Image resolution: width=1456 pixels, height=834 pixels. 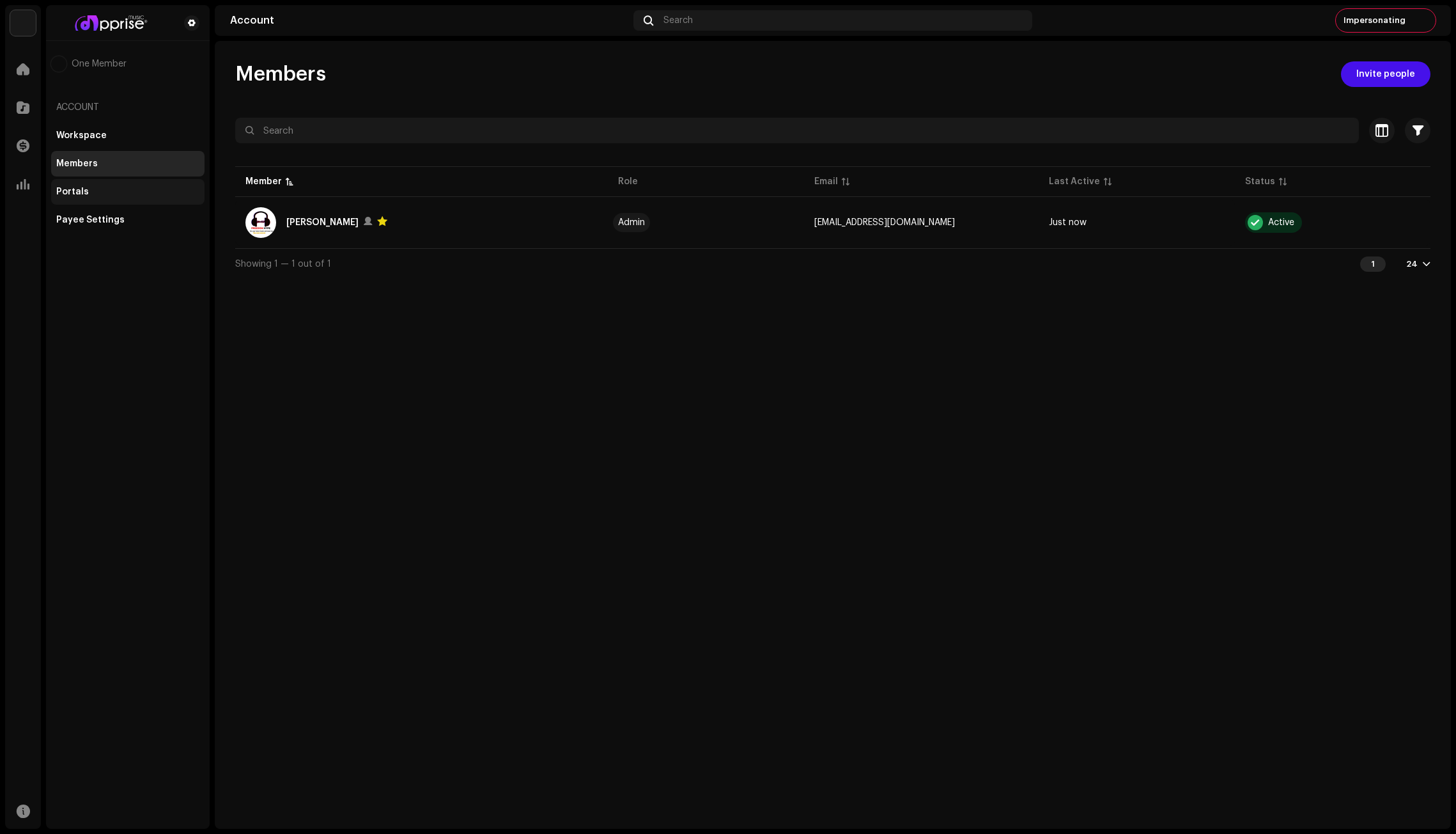 I want to click on re-m-nav-item: Payee Settings, so click(x=127, y=220).